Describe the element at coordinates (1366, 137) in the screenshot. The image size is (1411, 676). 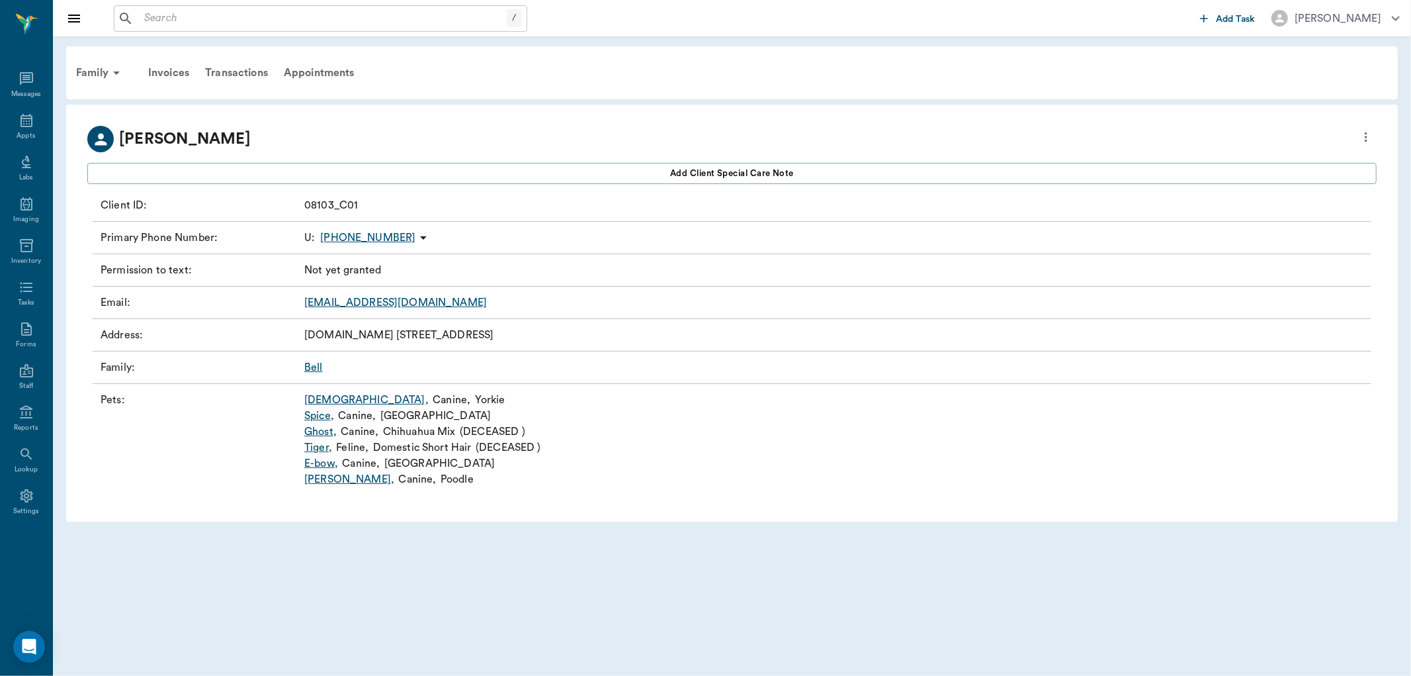
I see `button: more` at that location.